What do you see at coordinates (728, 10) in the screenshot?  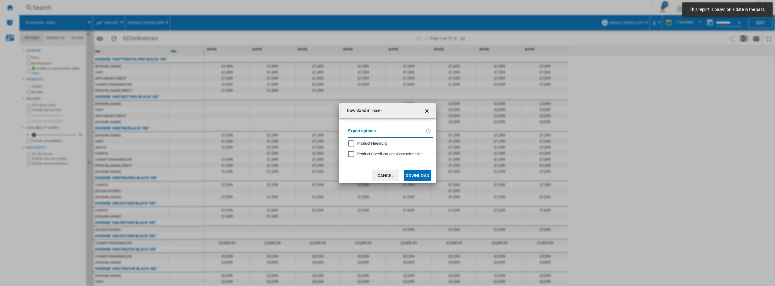 I see `span: This report is based on a date in the past.` at bounding box center [728, 10].